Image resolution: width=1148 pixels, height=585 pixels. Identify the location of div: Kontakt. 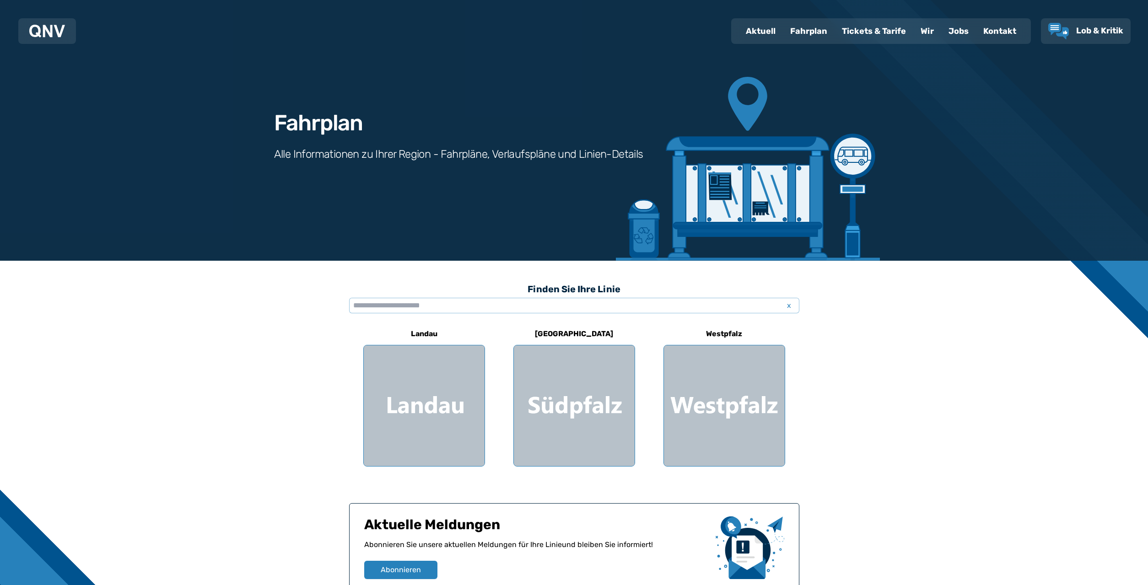
(999, 31).